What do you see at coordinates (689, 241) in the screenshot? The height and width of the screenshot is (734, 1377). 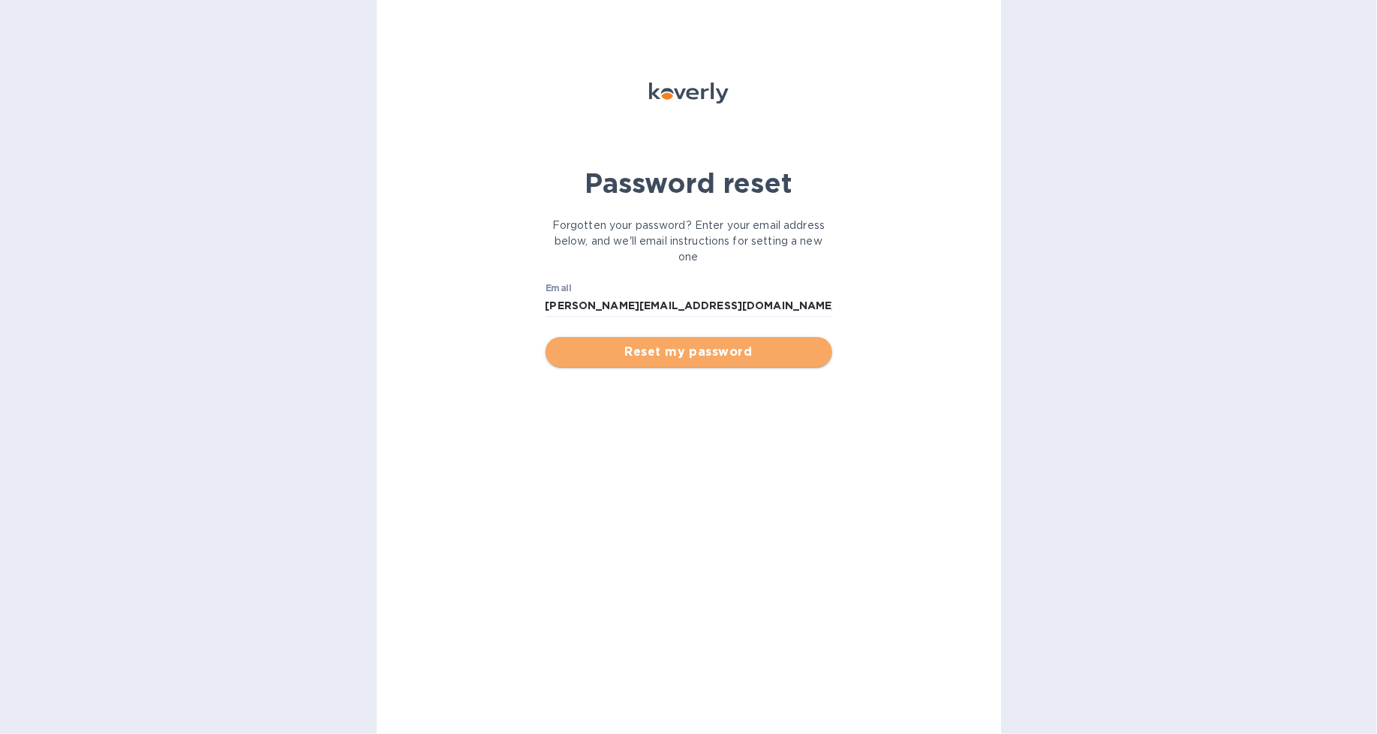 I see `p: Forgotten your password? Enter your email address below, and we'll email instructions for setting...` at bounding box center [689, 241].